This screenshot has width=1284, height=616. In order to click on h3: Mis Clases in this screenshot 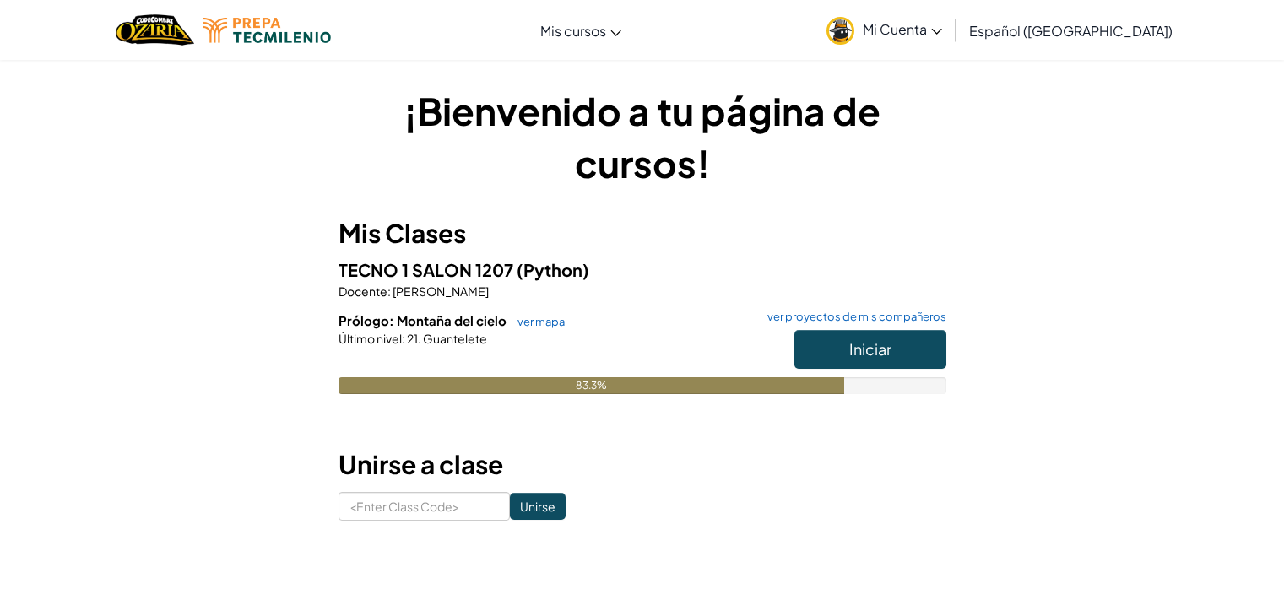, I will do `click(642, 233)`.